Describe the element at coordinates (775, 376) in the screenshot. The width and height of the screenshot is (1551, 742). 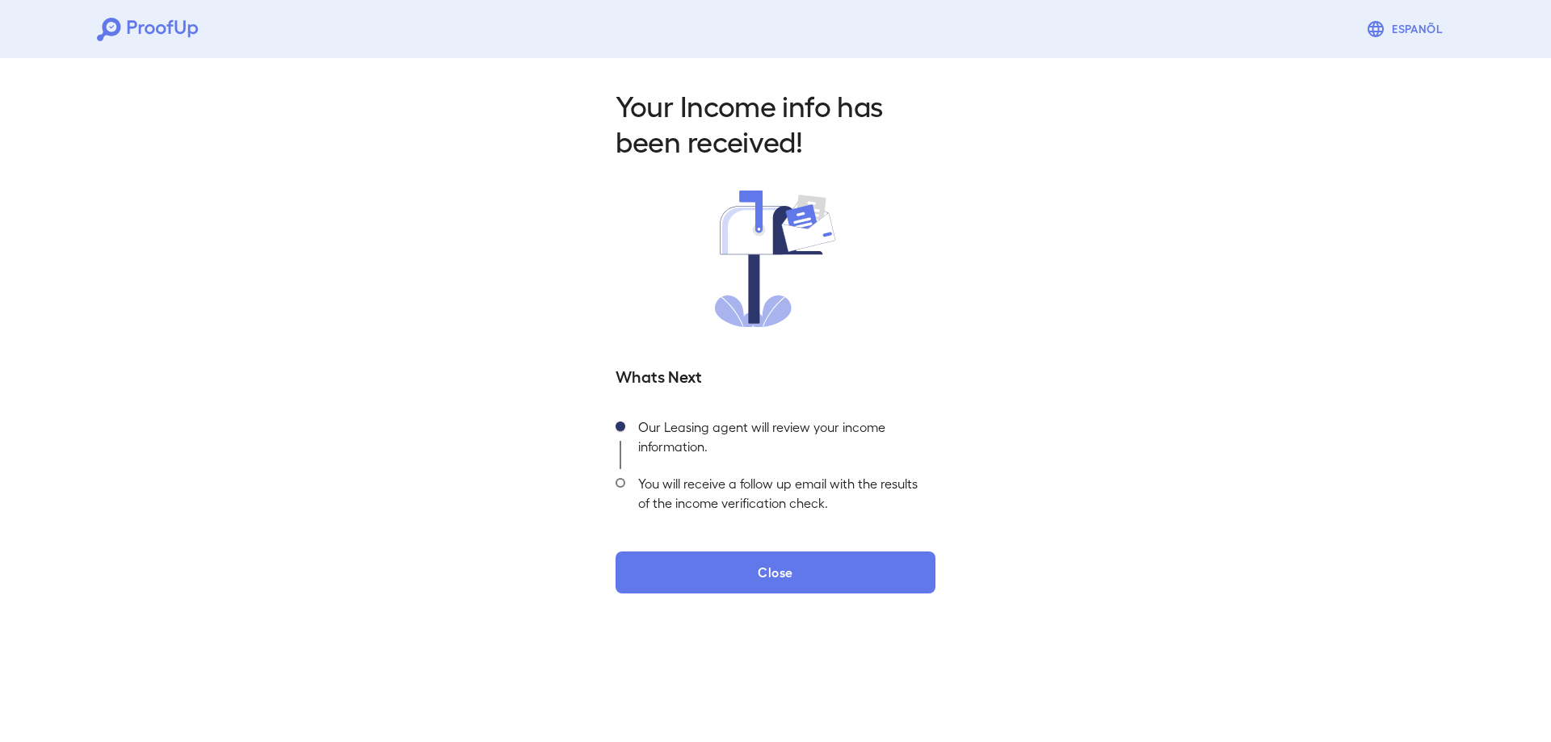
I see `h5: Whats Next` at that location.